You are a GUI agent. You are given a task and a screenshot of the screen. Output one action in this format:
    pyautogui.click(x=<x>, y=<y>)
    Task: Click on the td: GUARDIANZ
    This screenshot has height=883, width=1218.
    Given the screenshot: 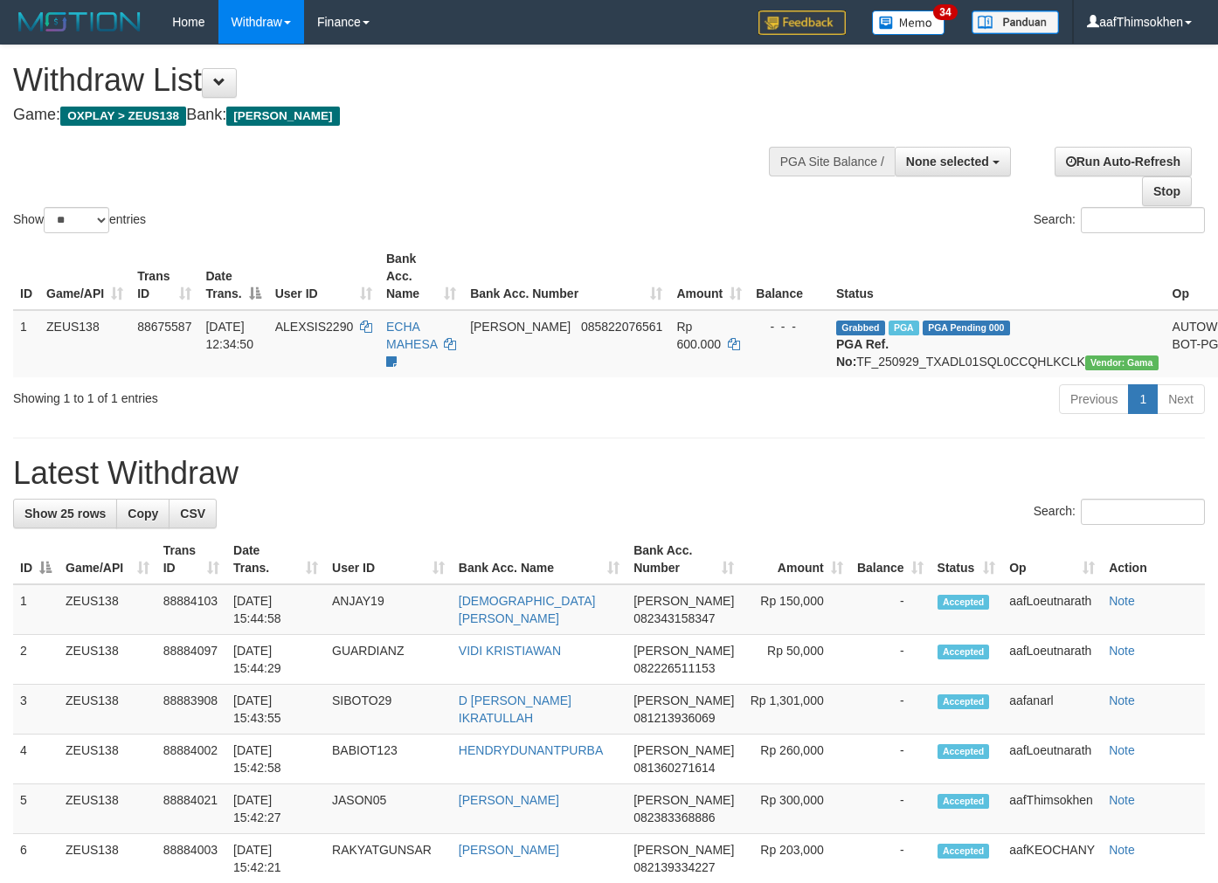 What is the action you would take?
    pyautogui.click(x=388, y=659)
    